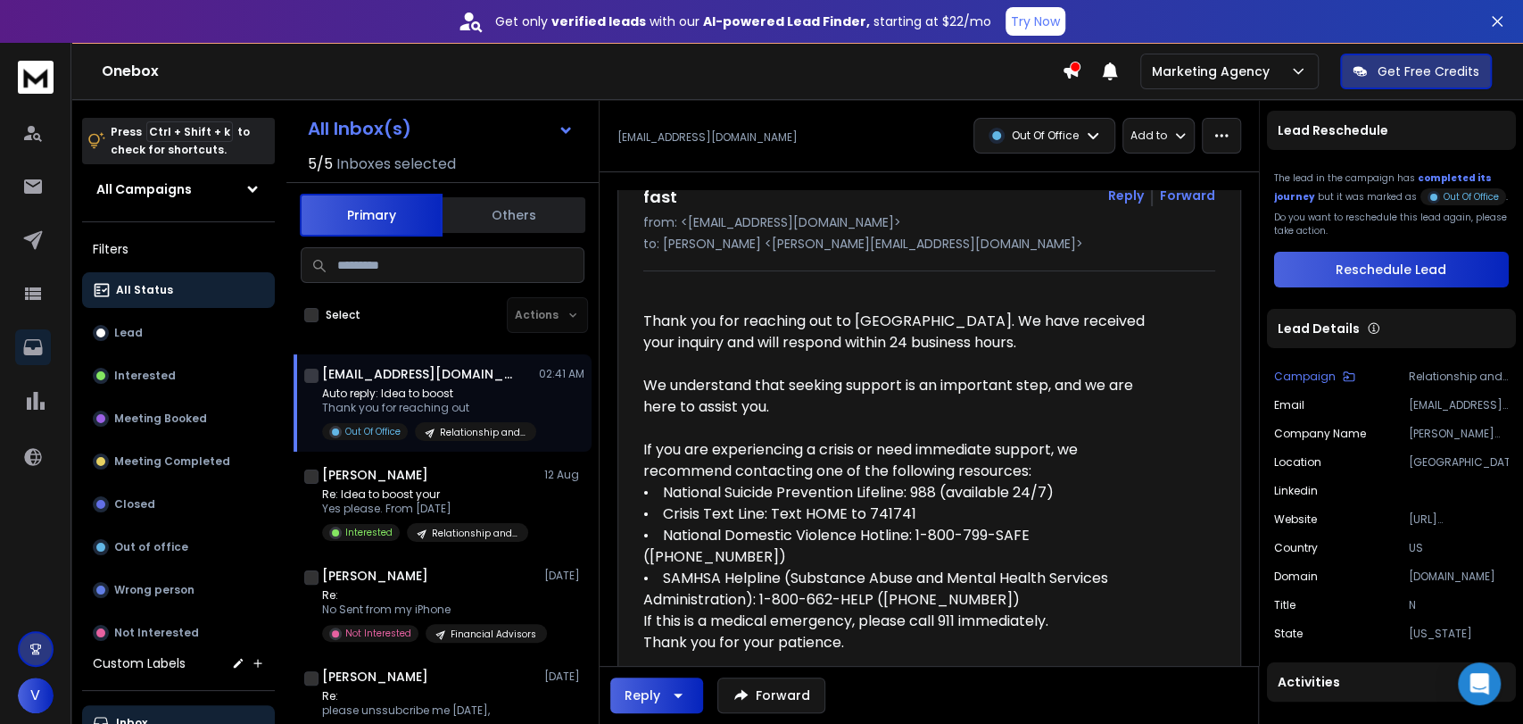  I want to click on p: N, so click(1459, 605).